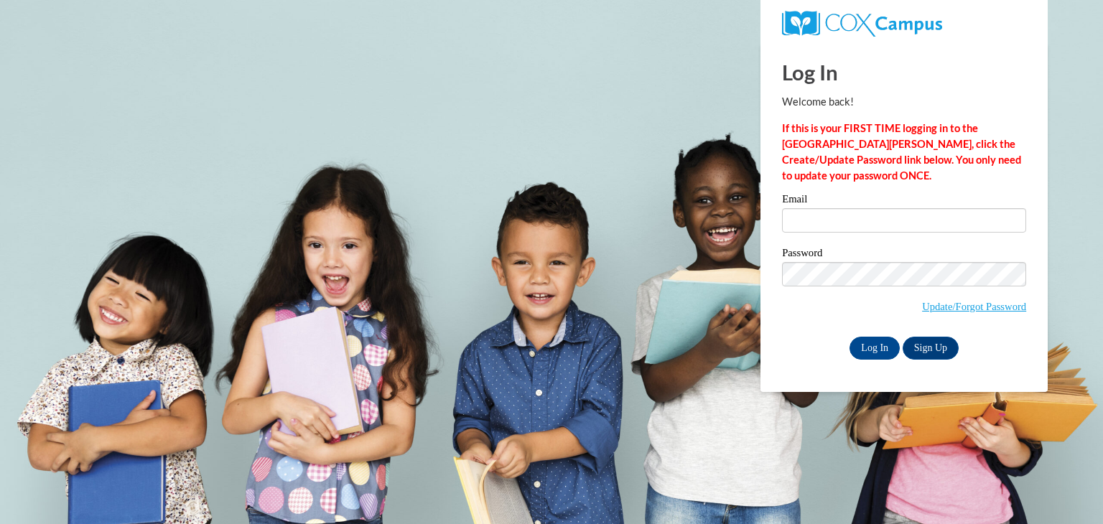  Describe the element at coordinates (904, 255) in the screenshot. I see `label: Password` at that location.